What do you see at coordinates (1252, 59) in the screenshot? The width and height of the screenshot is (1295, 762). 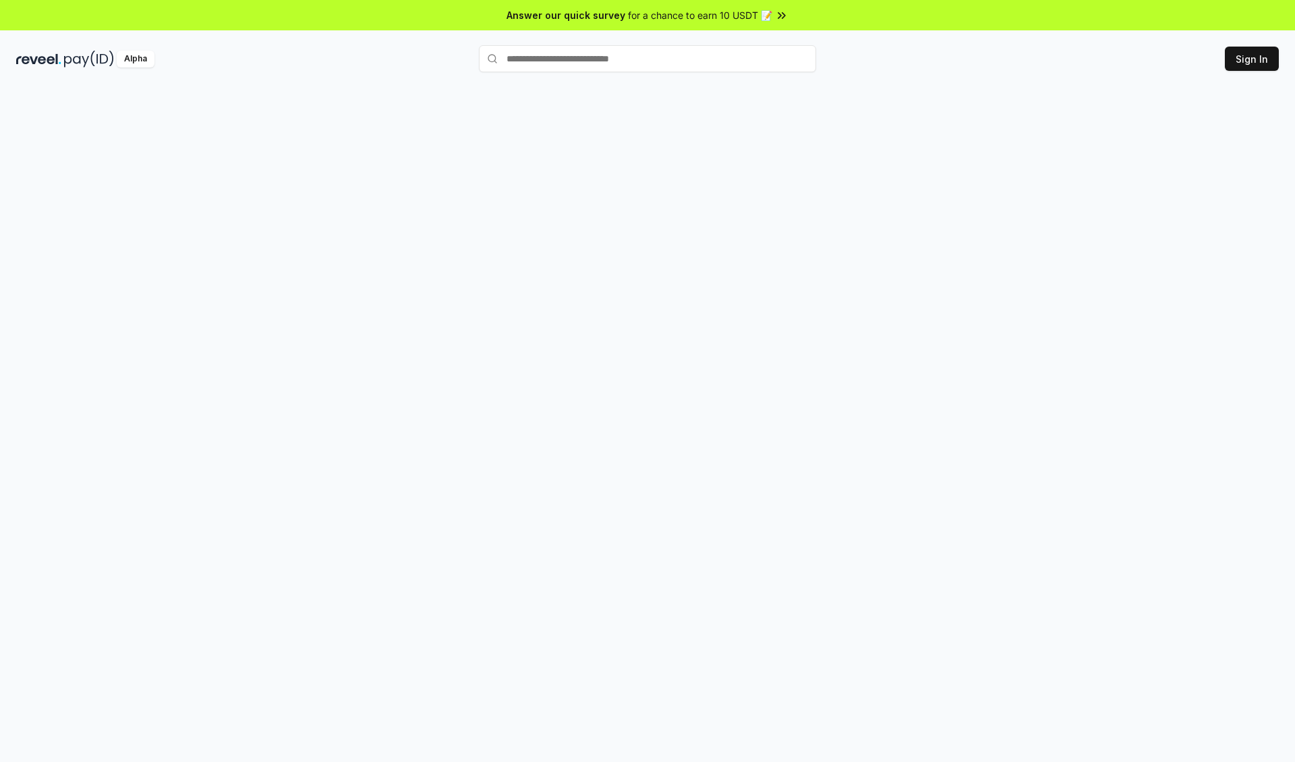 I see `button: Sign In` at bounding box center [1252, 59].